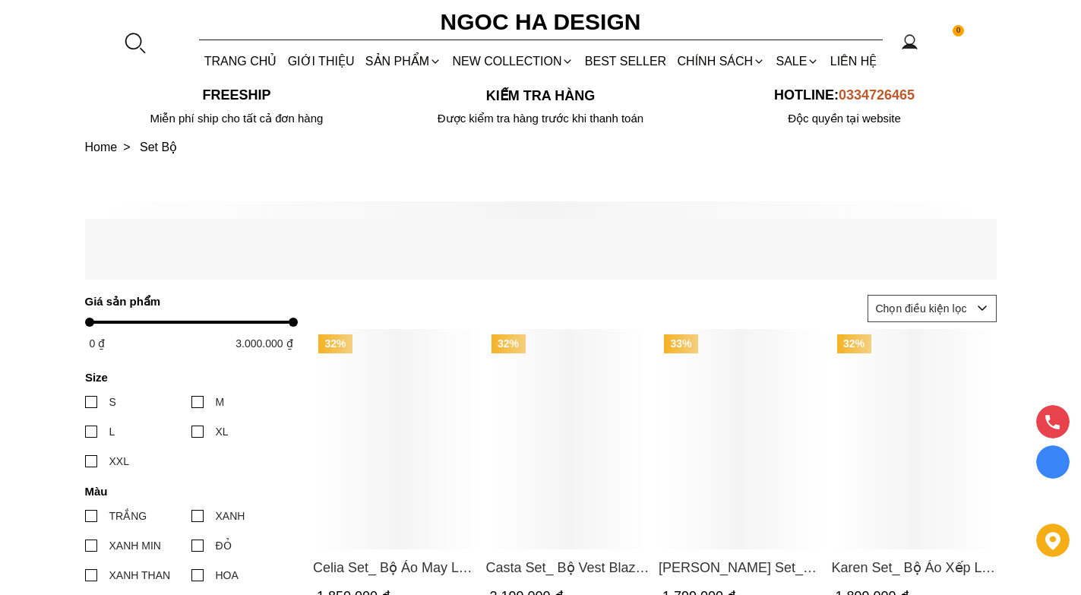 The height and width of the screenshot is (595, 1081). What do you see at coordinates (230, 516) in the screenshot?
I see `div: XANH` at bounding box center [230, 516].